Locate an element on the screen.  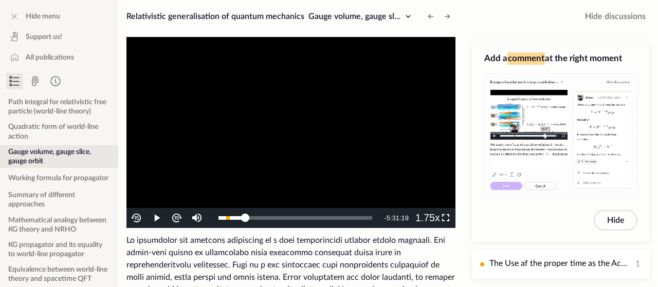
span: All publications is located at coordinates (50, 58).